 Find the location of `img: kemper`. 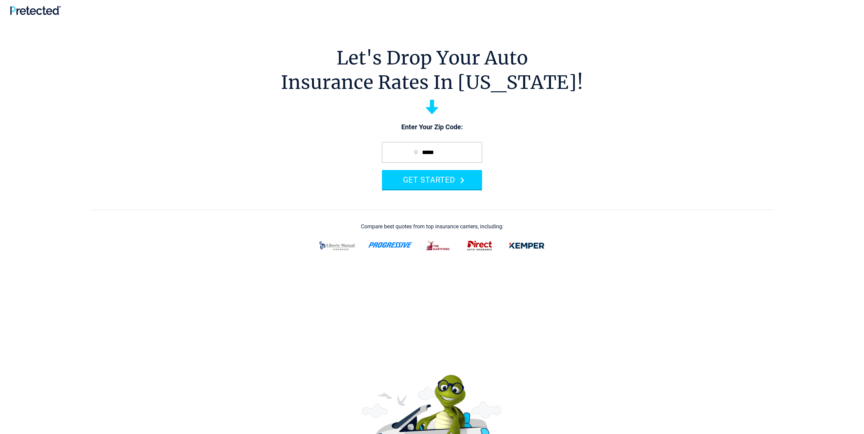

img: kemper is located at coordinates (527, 246).